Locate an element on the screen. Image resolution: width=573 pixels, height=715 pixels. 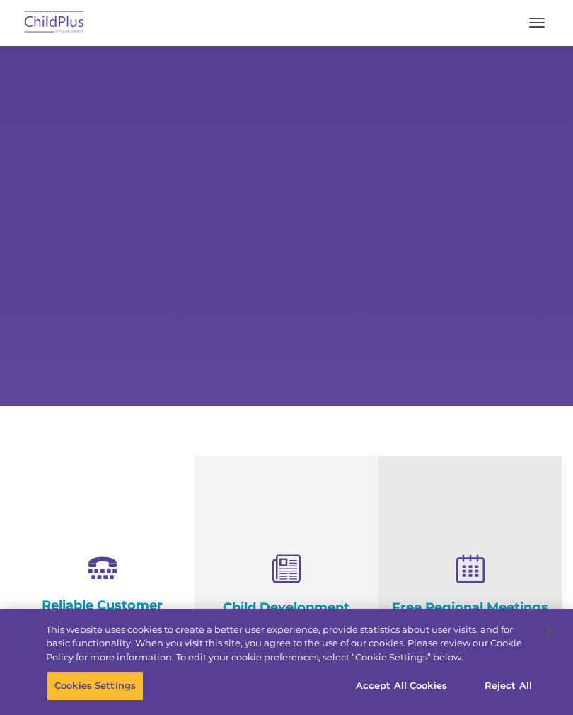
h4: Free Regional Meetings is located at coordinates (471, 607).